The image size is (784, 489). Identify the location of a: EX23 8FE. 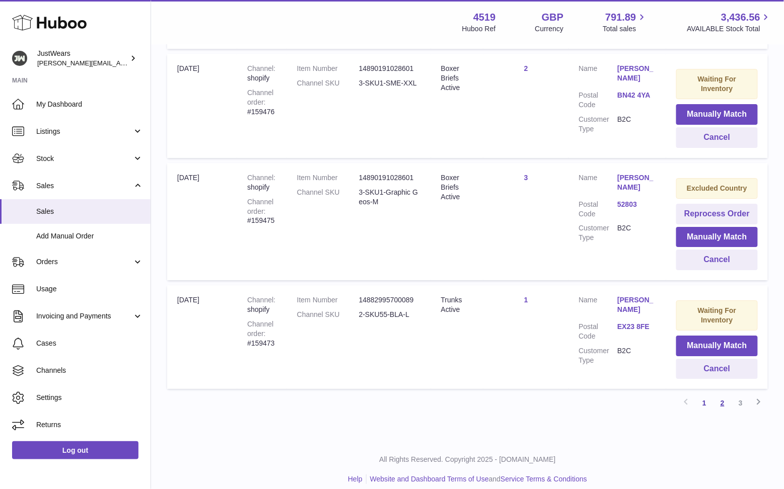
(636, 327).